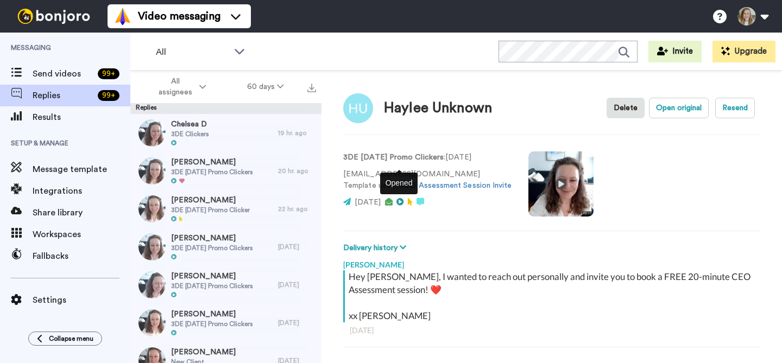  What do you see at coordinates (81, 235) in the screenshot?
I see `span: Workspaces` at bounding box center [81, 235].